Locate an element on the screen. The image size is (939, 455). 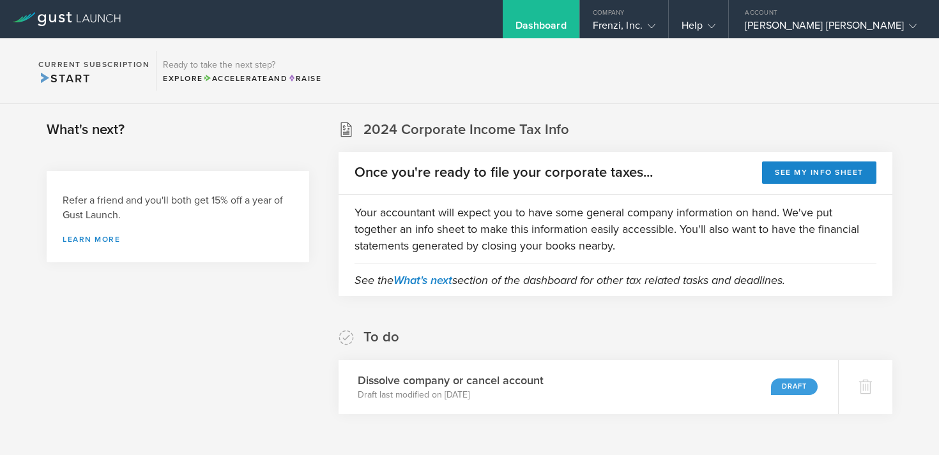
div: Frenzi, Inc. is located at coordinates (624, 29).